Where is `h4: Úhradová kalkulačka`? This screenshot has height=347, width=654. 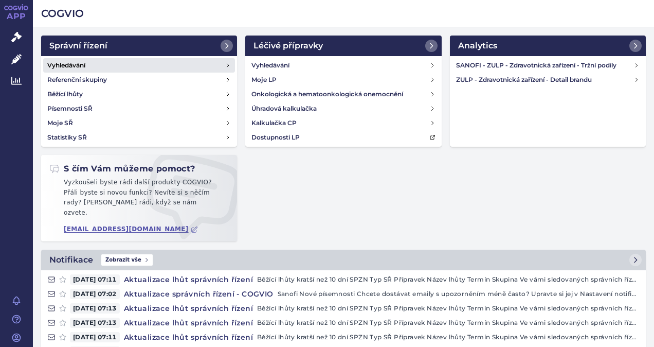
h4: Úhradová kalkulačka is located at coordinates (284, 108).